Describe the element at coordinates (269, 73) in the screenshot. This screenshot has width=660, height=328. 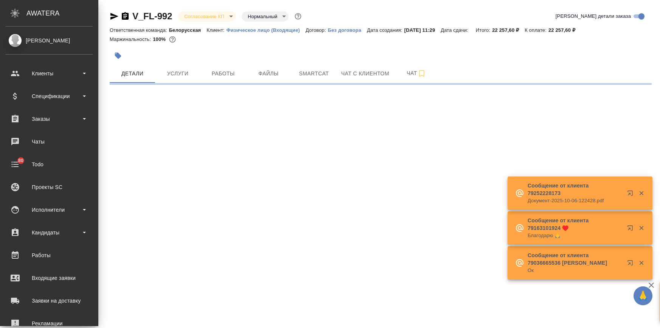
I see `span: Файлы` at that location.